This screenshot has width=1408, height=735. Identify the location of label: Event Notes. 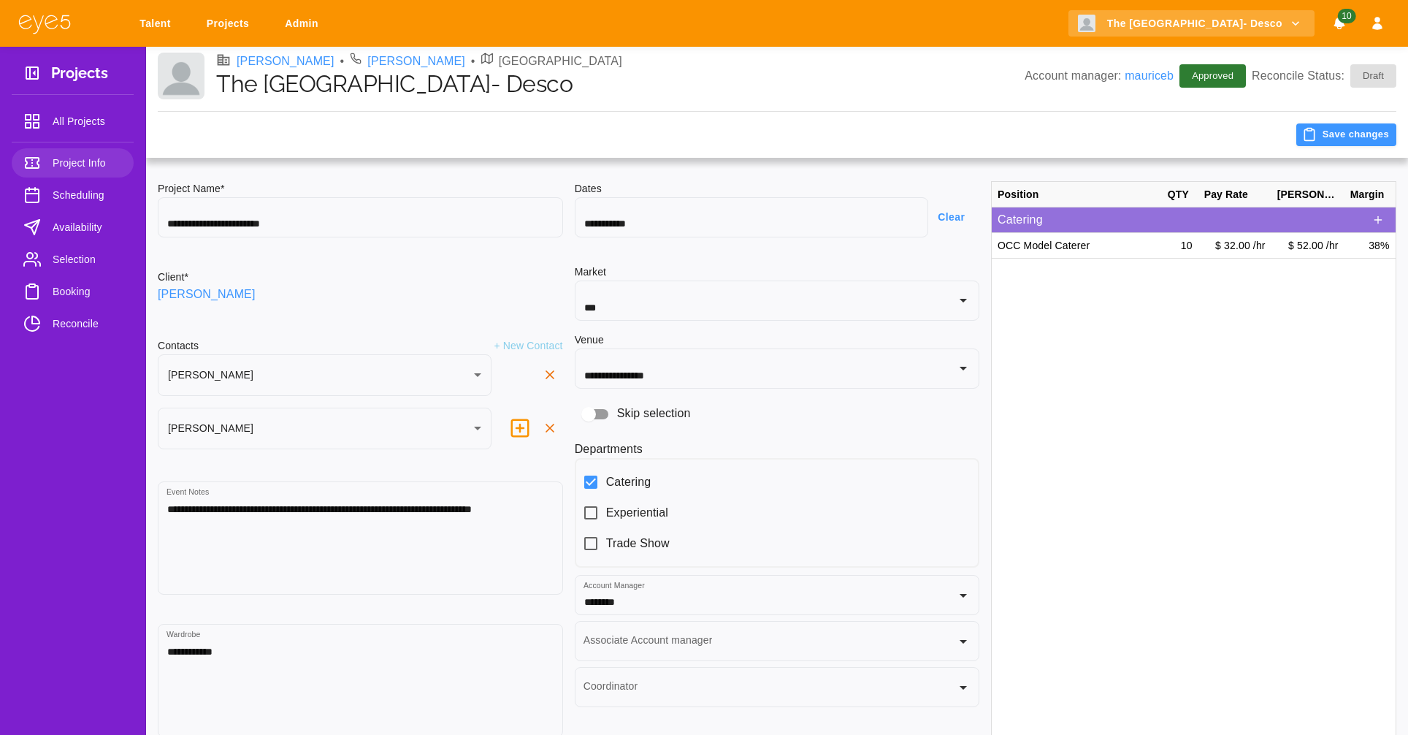
(188, 491).